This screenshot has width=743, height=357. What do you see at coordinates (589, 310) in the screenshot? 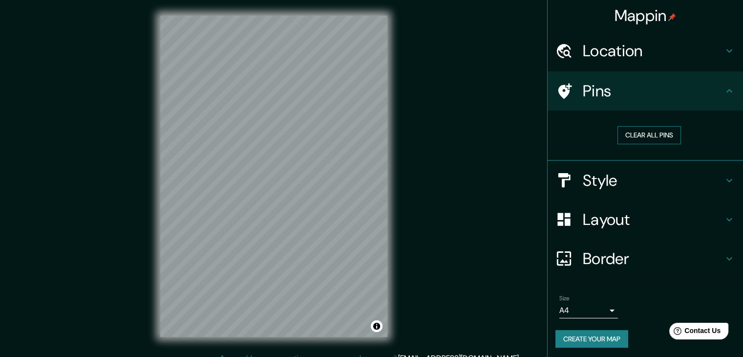
I see `div: A4` at bounding box center [589, 310].